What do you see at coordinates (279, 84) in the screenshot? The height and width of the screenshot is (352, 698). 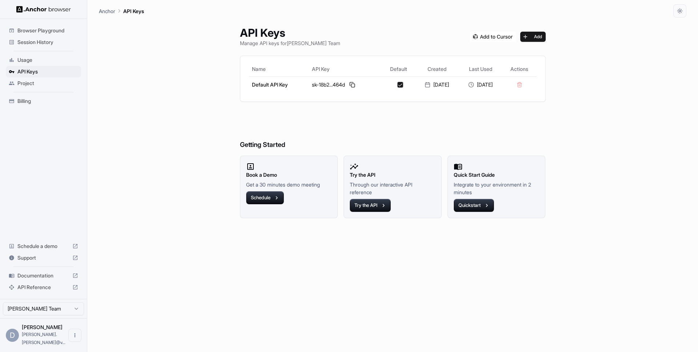 I see `td: Default API Key` at bounding box center [279, 84].